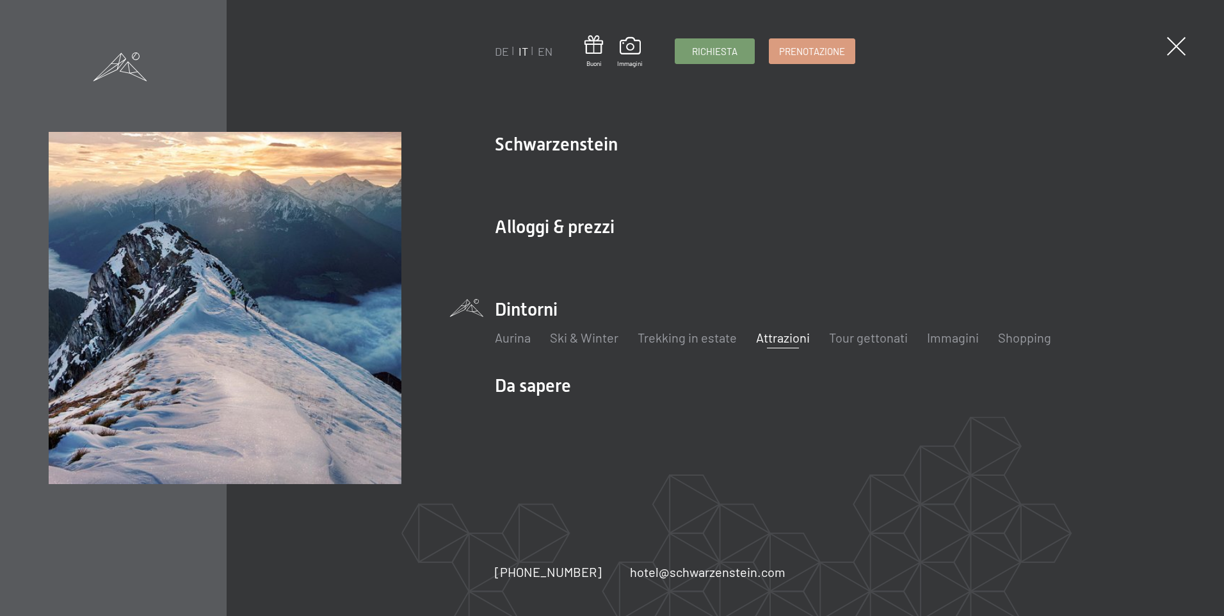 The image size is (1224, 616). Describe the element at coordinates (868, 337) in the screenshot. I see `a: Tour gettonati` at that location.